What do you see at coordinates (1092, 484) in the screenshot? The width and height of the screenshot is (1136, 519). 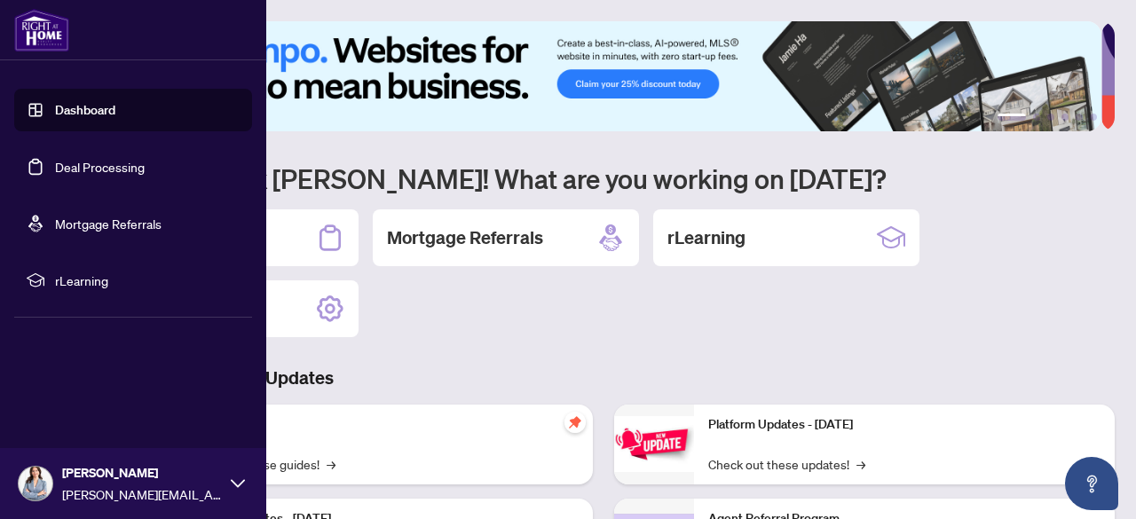 I see `button: Open asap` at bounding box center [1092, 484].